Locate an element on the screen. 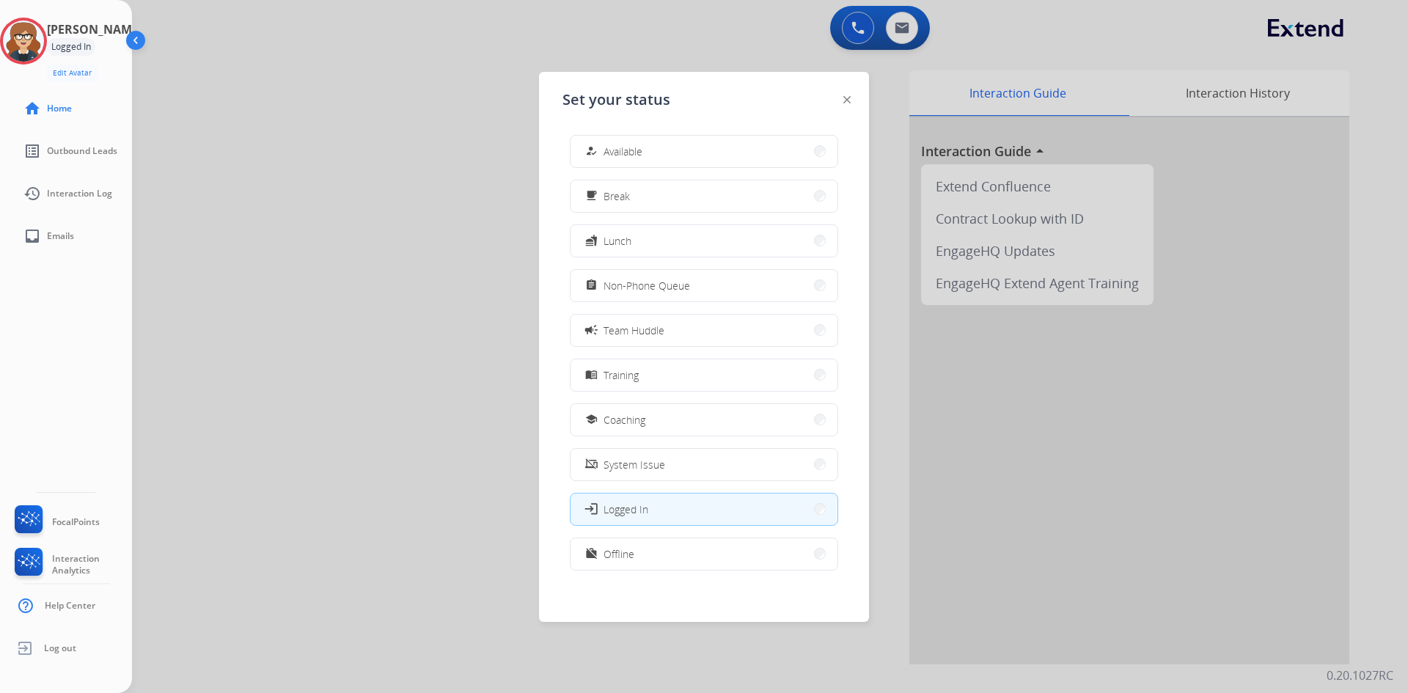 Image resolution: width=1408 pixels, height=693 pixels. span: Help Center is located at coordinates (70, 606).